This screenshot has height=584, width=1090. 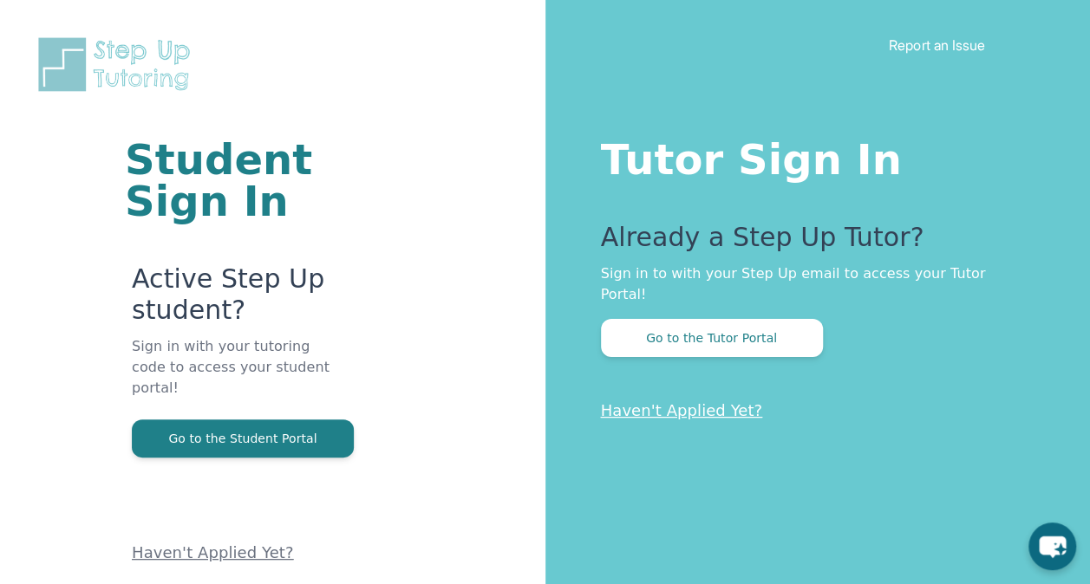 I want to click on p: Sign in to with your Step Up email to access your Tutor Portal!, so click(x=810, y=284).